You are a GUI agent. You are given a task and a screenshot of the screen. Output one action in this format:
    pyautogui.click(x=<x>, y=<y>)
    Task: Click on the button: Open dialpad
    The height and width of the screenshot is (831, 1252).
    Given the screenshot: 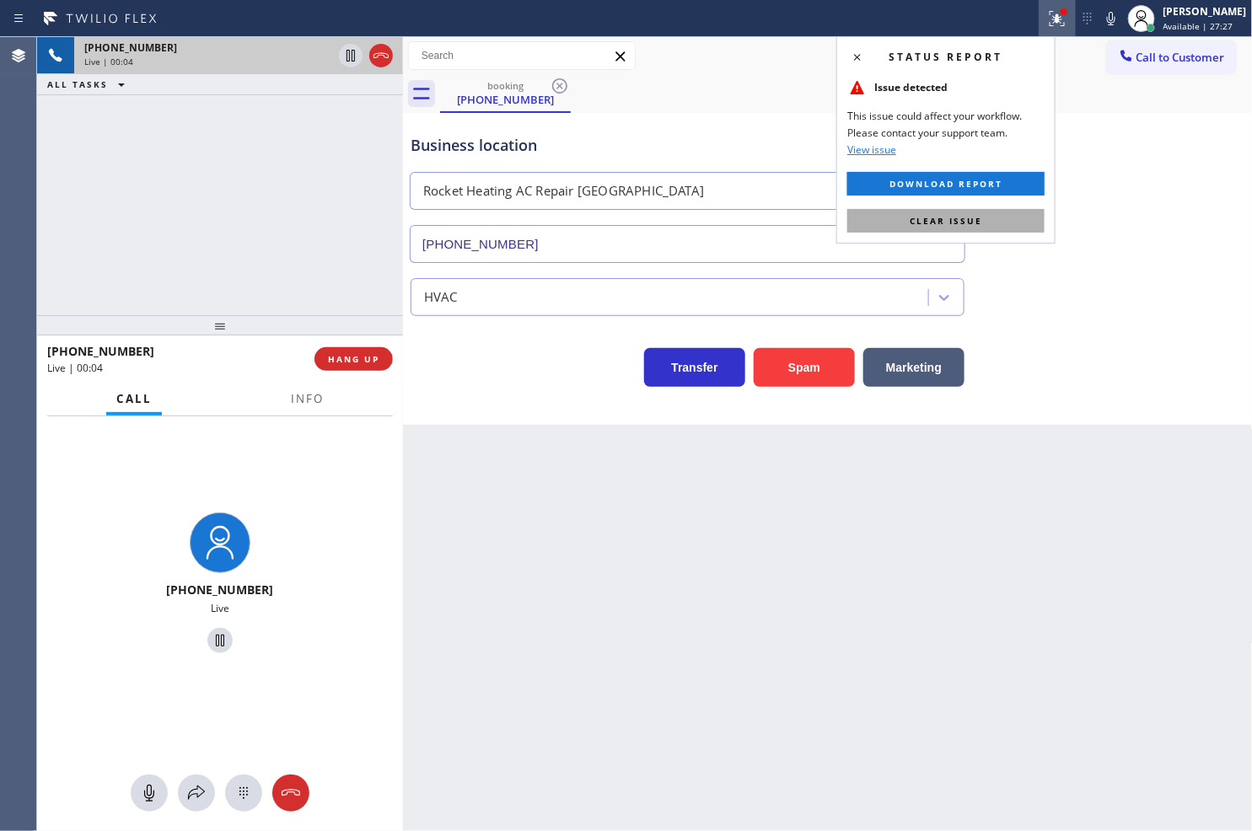 What is the action you would take?
    pyautogui.click(x=244, y=793)
    